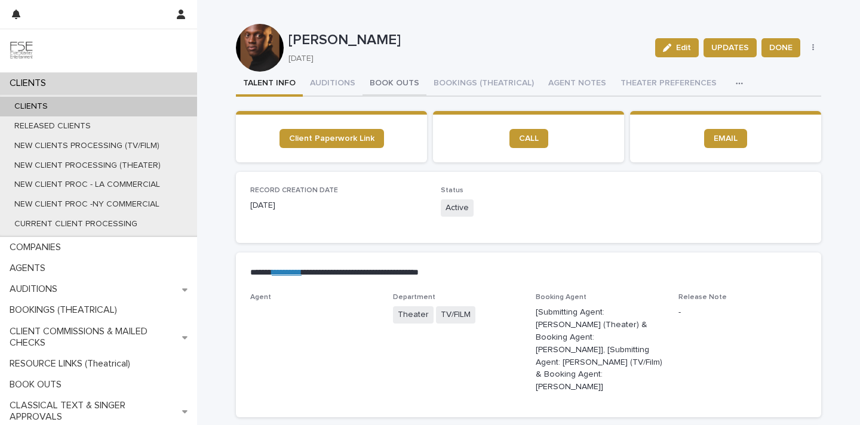 This screenshot has width=860, height=425. What do you see at coordinates (457, 208) in the screenshot?
I see `span: Active` at bounding box center [457, 208].